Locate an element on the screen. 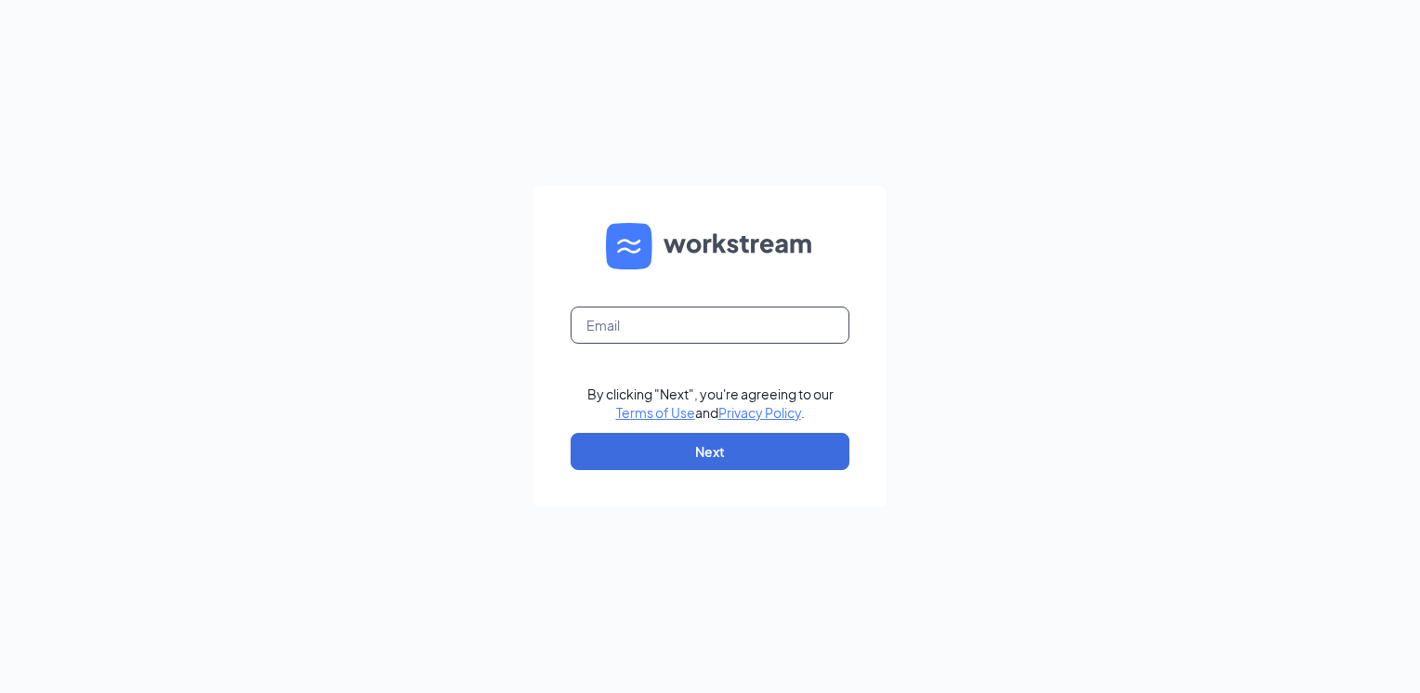 This screenshot has height=693, width=1420. button: Next is located at coordinates (710, 452).